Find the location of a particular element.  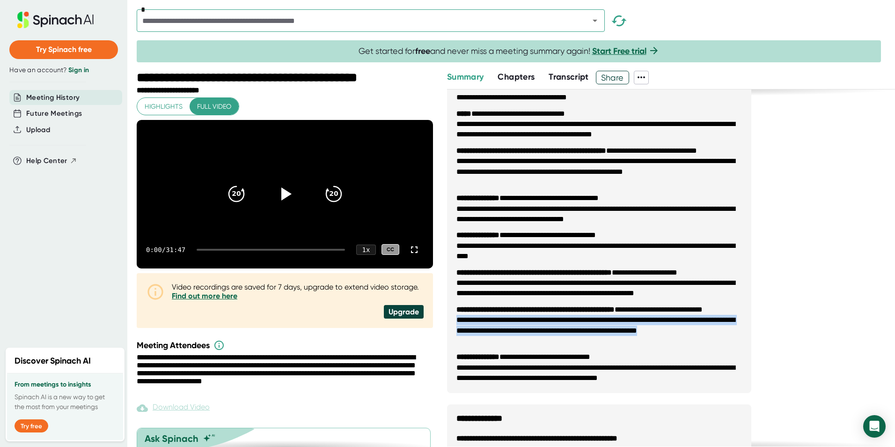

div: Have an account? is located at coordinates (64, 70).